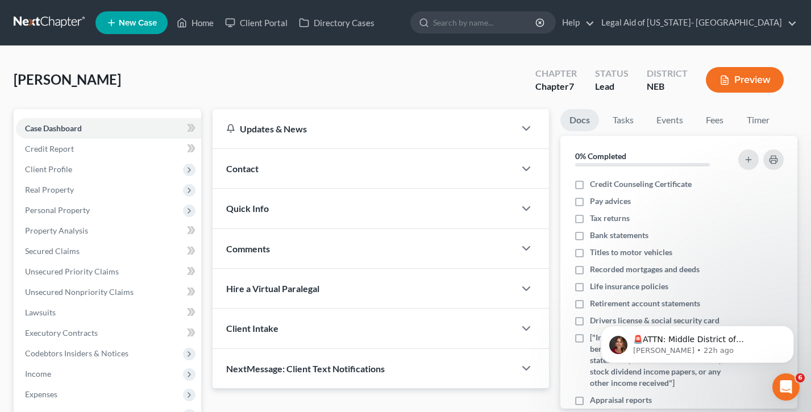  Describe the element at coordinates (575, 23) in the screenshot. I see `a: Help` at that location.